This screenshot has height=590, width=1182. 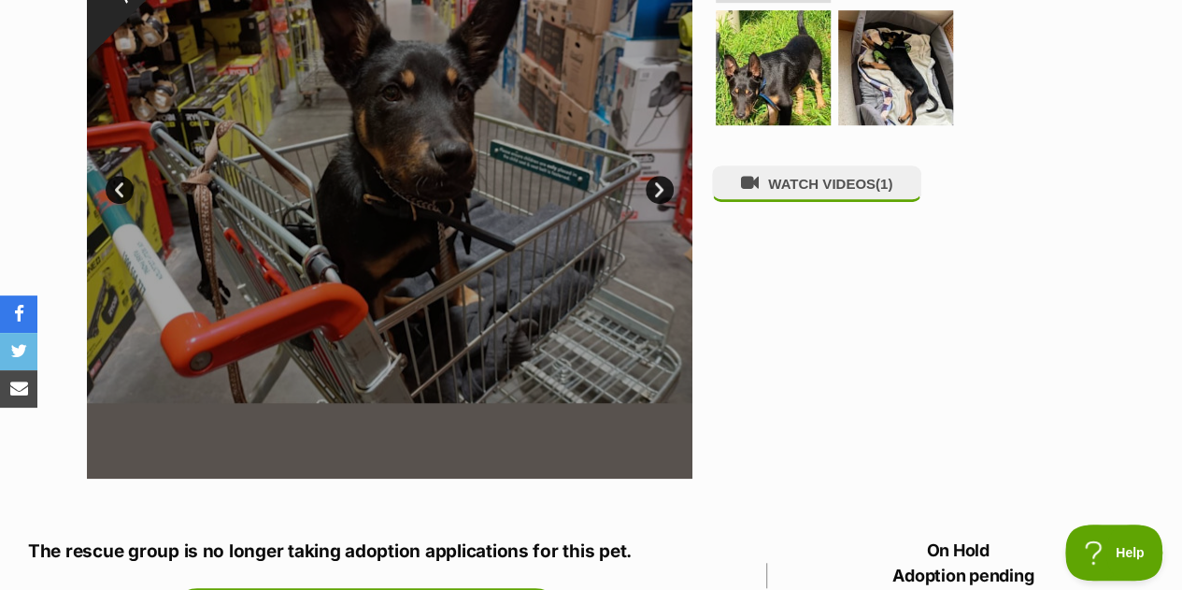 What do you see at coordinates (211, 176) in the screenshot?
I see `img: https://img.kwcdn.com/product/open/6b2d53d6eae94e5d86109e8841de6cdc-goods.jpeg?imageMogr2/strip/s...` at bounding box center [211, 176].